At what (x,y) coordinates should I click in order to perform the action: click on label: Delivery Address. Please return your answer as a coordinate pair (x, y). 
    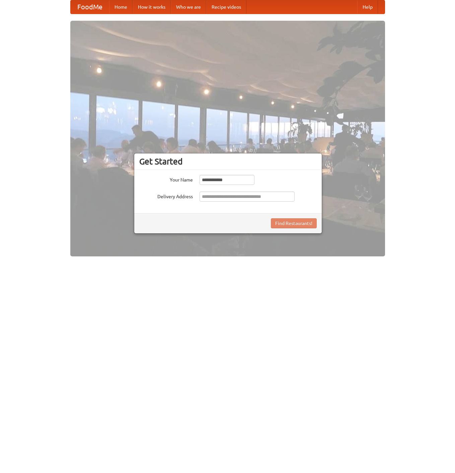
    Looking at the image, I should click on (166, 196).